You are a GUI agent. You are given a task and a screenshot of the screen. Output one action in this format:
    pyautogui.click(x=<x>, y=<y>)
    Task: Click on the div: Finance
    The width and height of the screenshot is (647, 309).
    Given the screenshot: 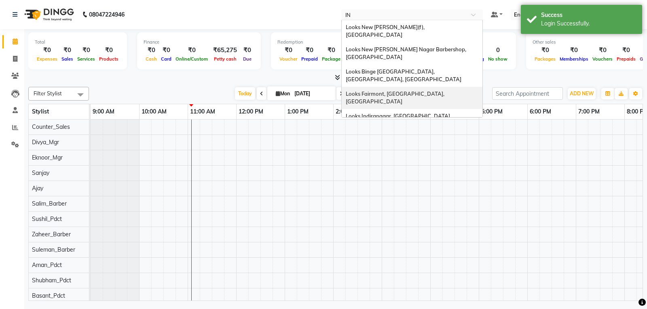 What is the action you would take?
    pyautogui.click(x=199, y=42)
    